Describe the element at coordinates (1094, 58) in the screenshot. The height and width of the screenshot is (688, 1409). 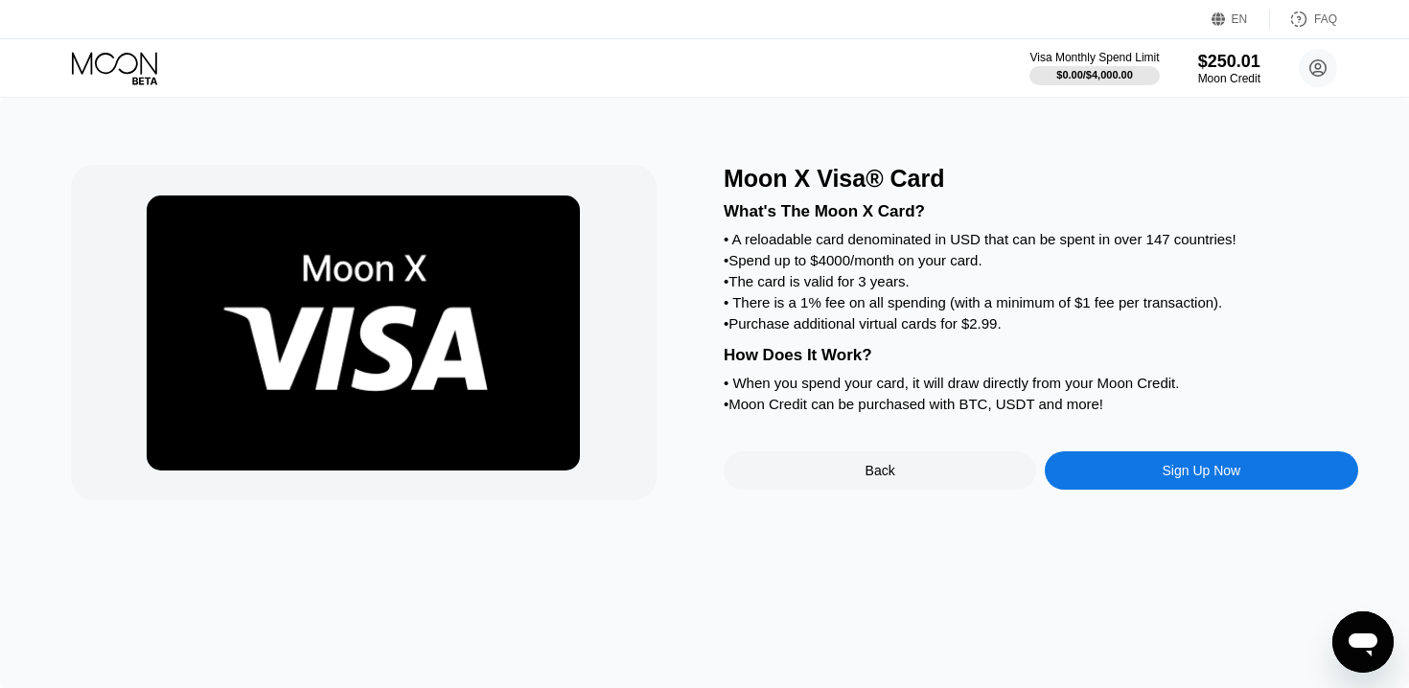
I see `div: Visa Monthly Spend Limit` at that location.